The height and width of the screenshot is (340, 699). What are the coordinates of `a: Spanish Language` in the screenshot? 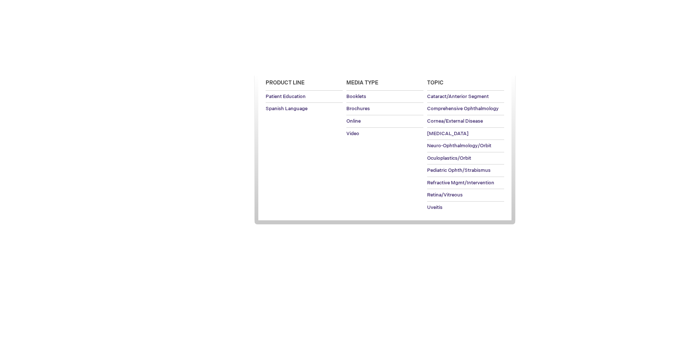 It's located at (304, 109).